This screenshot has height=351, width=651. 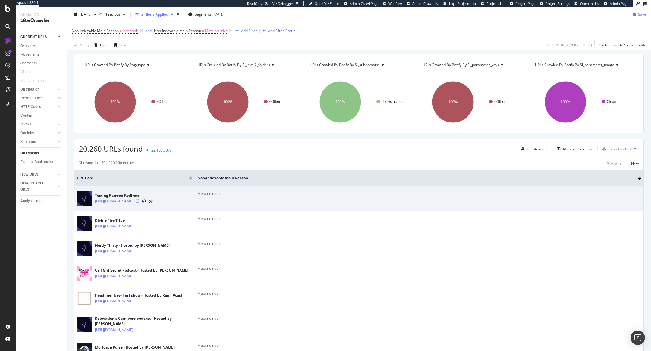 What do you see at coordinates (573, 149) in the screenshot?
I see `button: Manage Columns` at bounding box center [573, 149].